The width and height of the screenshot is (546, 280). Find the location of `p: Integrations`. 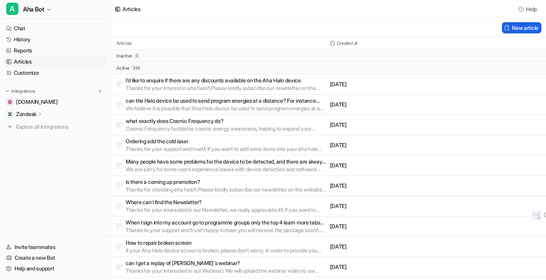

p: Integrations is located at coordinates (23, 91).